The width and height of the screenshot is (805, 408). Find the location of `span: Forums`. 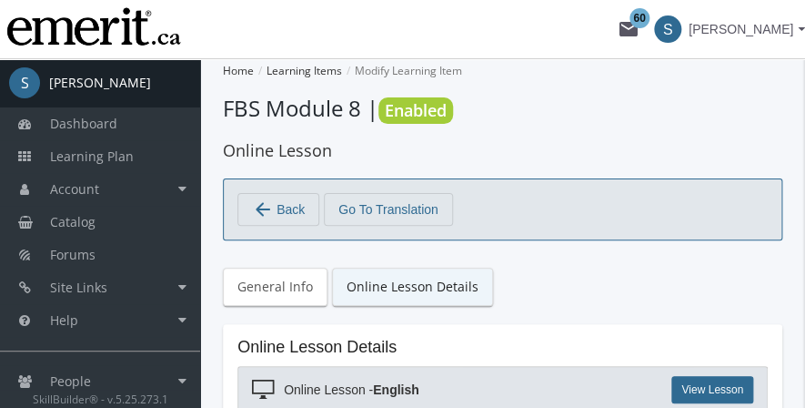

span: Forums is located at coordinates (73, 254).